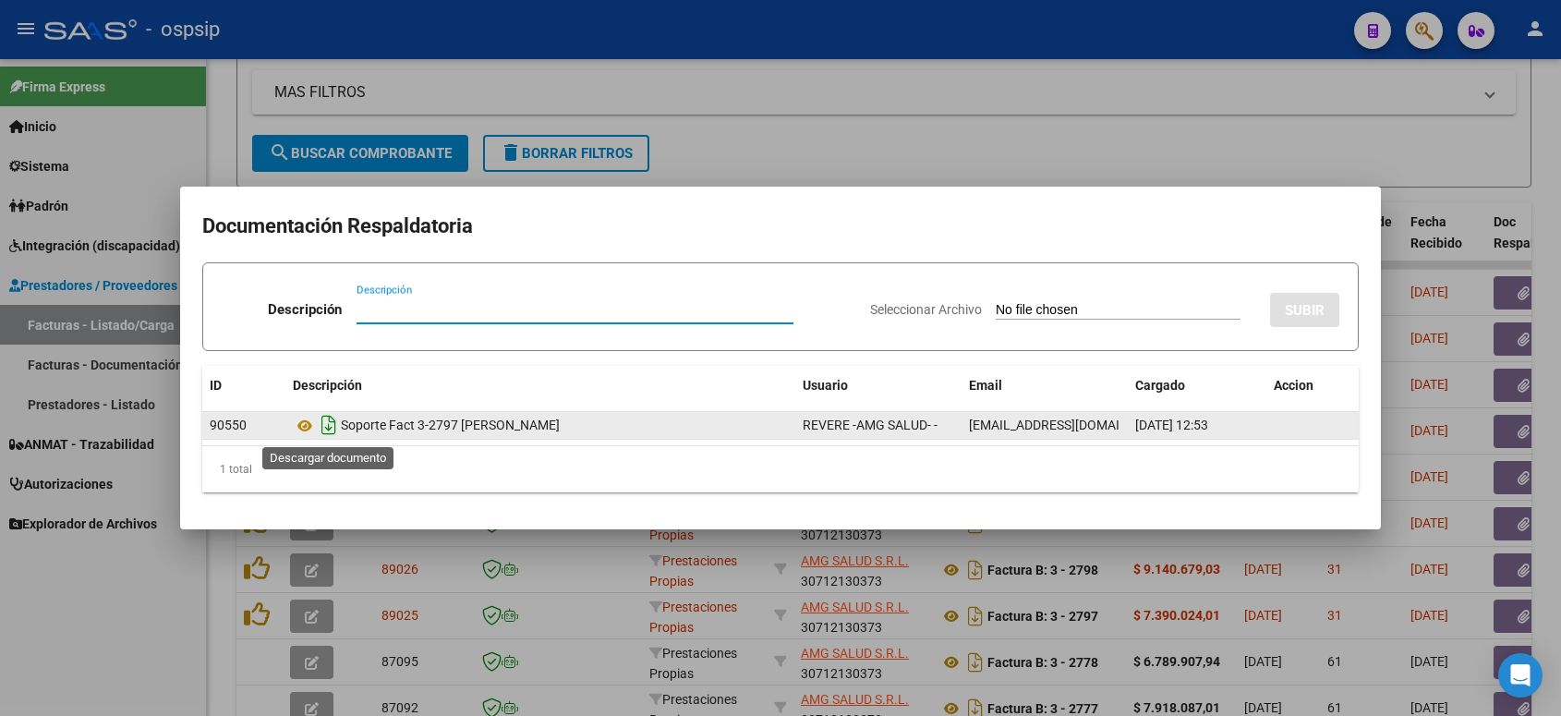  Describe the element at coordinates (540, 385) in the screenshot. I see `datatable-header-cell: Descripción` at that location.